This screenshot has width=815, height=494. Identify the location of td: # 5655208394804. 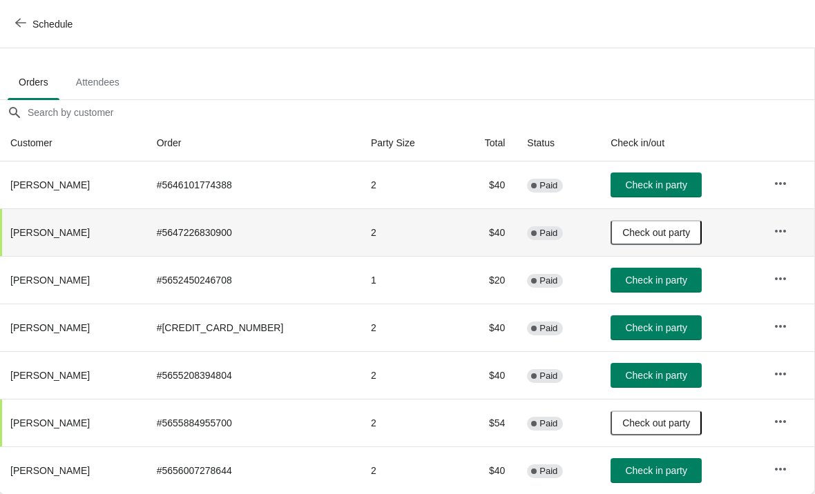
(253, 375).